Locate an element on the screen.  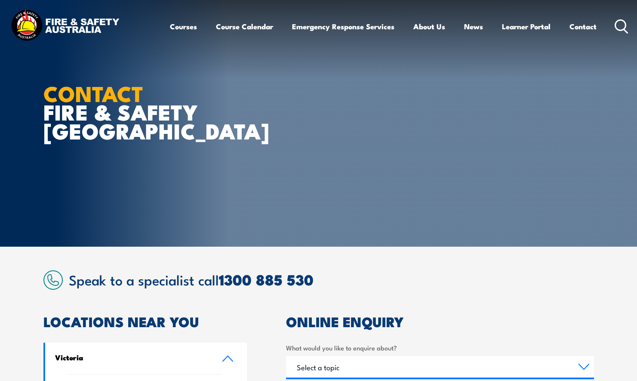
a: Learner Portal is located at coordinates (526, 26).